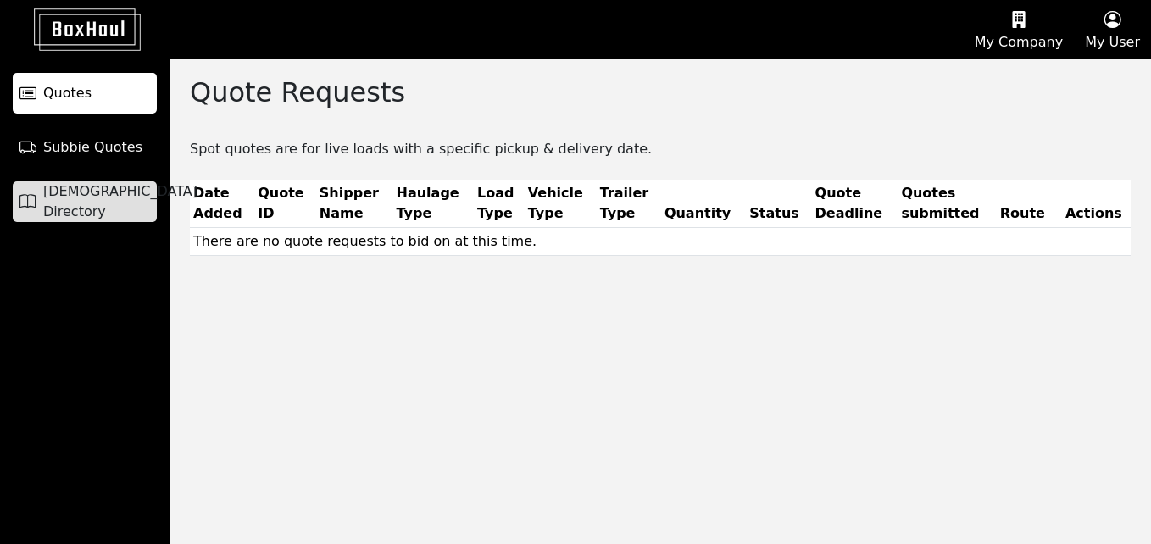 Image resolution: width=1151 pixels, height=544 pixels. I want to click on th: Quantity, so click(703, 203).